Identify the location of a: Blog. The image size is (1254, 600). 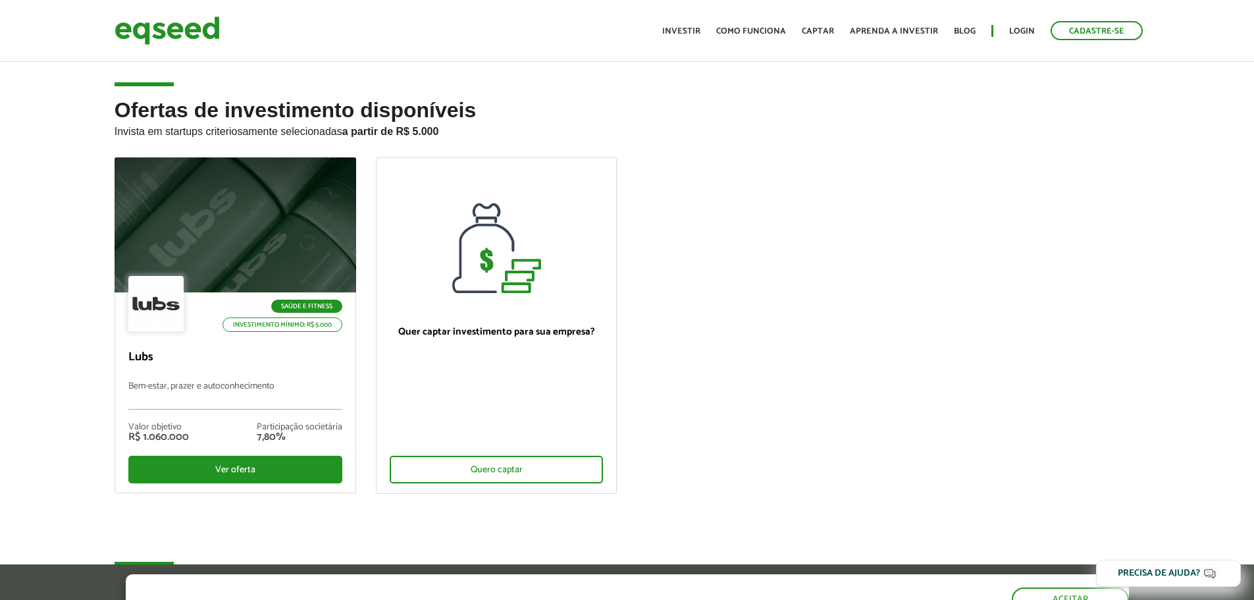
(965, 31).